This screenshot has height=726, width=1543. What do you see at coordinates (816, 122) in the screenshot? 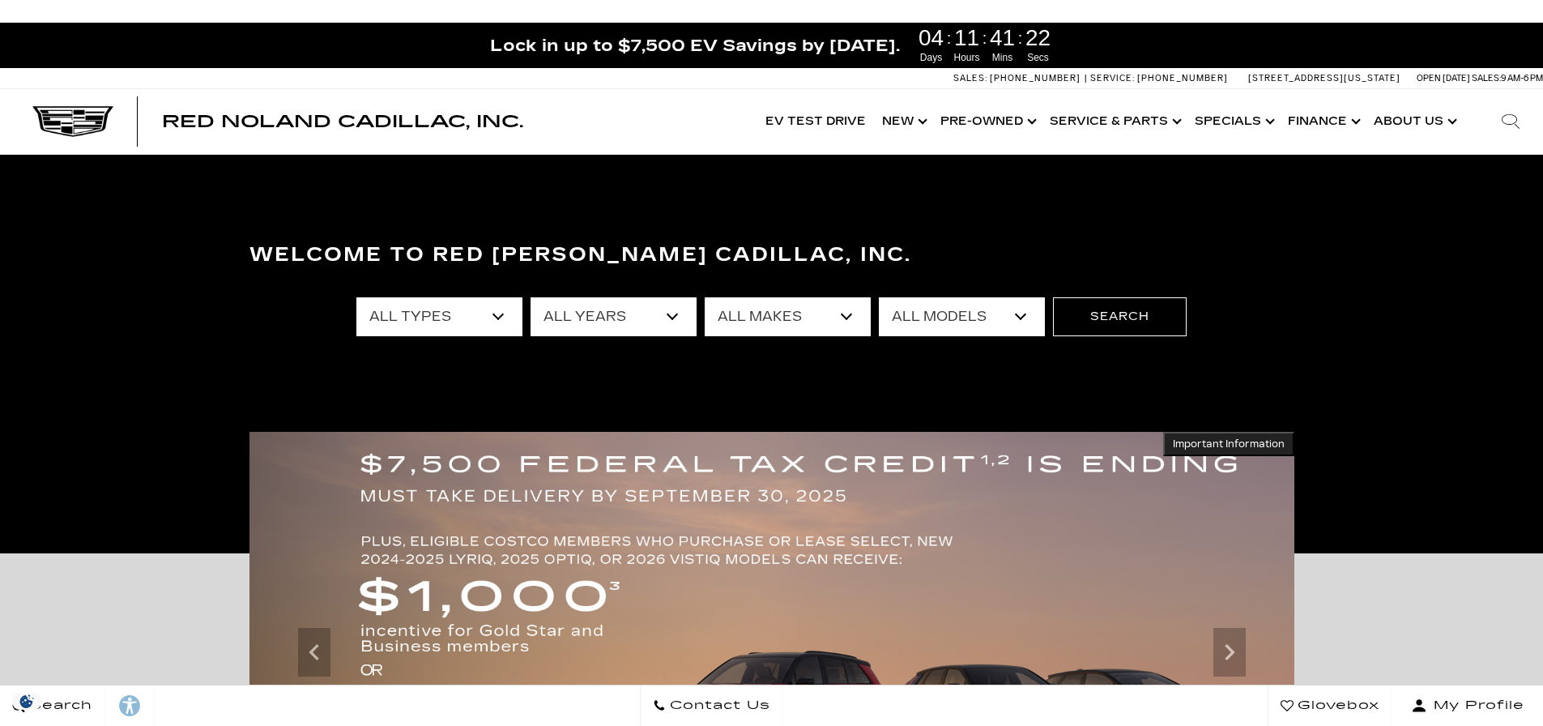
I see `a: EV Test Drive` at bounding box center [816, 122].